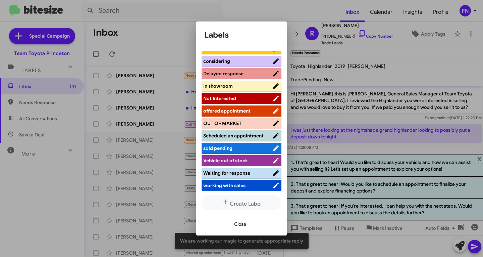  I want to click on span: working with sales, so click(225, 185).